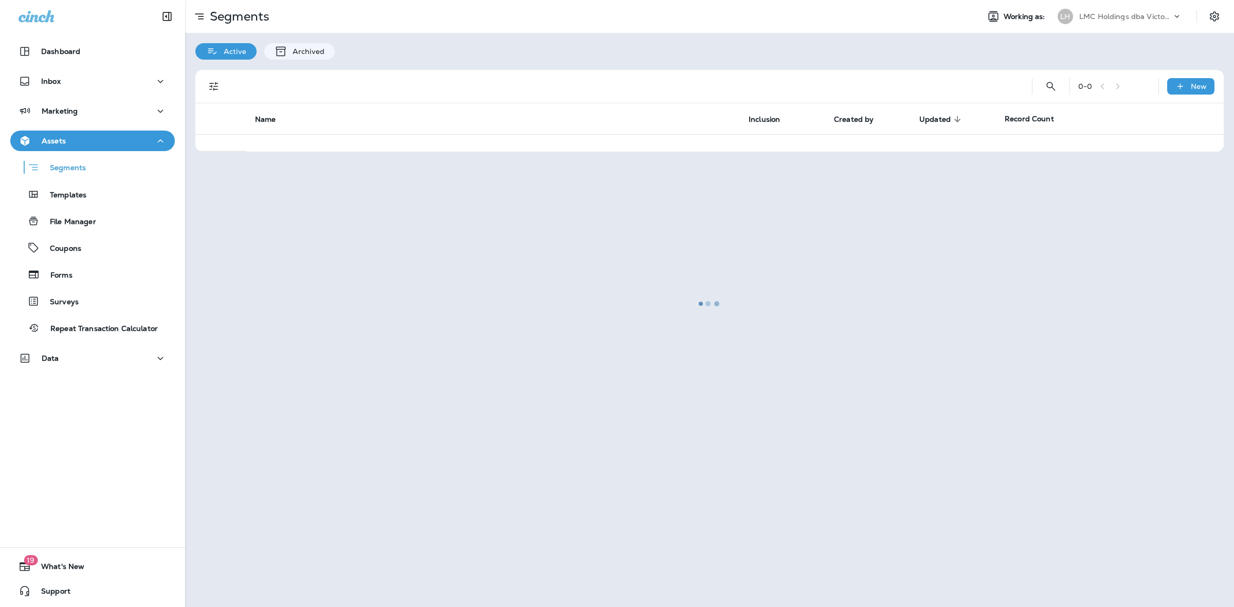 The image size is (1234, 607). I want to click on p: Coupons, so click(60, 249).